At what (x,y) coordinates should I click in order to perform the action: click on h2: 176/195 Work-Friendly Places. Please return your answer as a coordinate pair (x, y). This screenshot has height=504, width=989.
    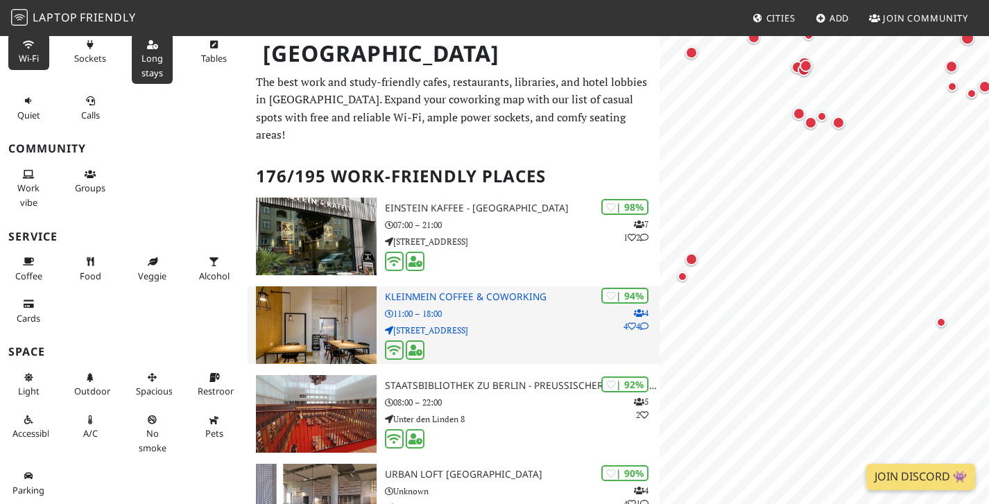
    Looking at the image, I should click on (454, 176).